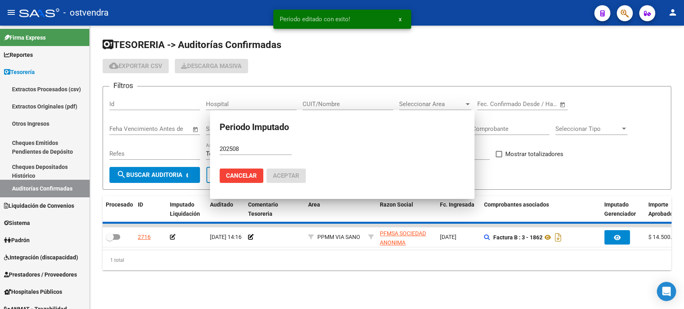  What do you see at coordinates (211, 66) in the screenshot?
I see `span: Descarga Masiva` at bounding box center [211, 66].